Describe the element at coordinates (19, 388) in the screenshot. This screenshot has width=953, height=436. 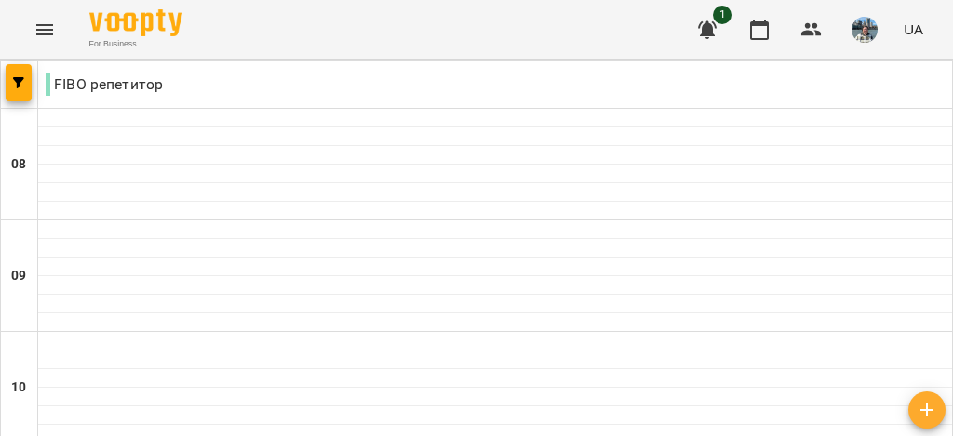
I see `h6: 10` at that location.